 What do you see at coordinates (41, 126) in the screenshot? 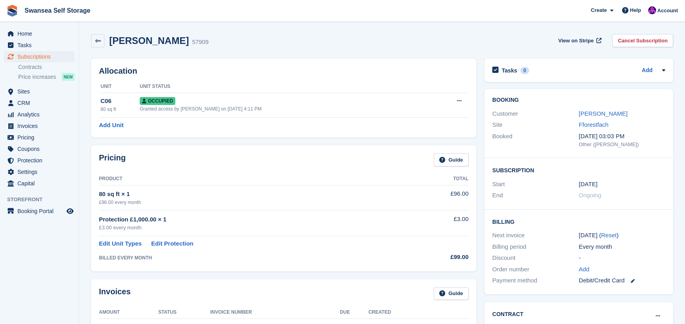
I see `span: Invoices` at bounding box center [41, 126].